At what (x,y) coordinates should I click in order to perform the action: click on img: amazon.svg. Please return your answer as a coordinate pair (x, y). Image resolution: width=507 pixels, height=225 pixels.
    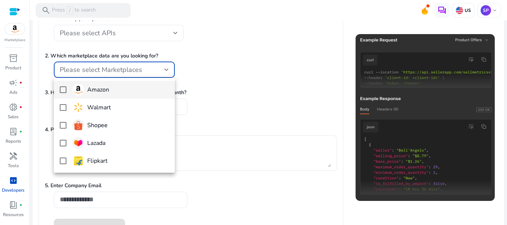
    Looking at the image, I should click on (78, 90).